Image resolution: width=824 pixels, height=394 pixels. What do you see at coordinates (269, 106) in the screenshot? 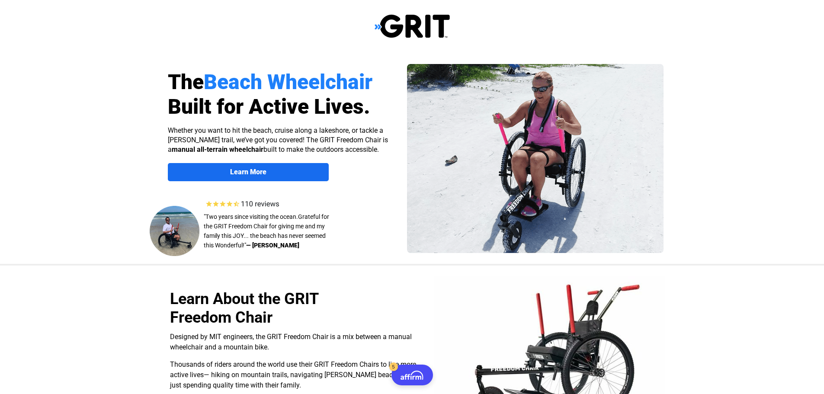
I see `span: Built for Active Lives.` at bounding box center [269, 106].